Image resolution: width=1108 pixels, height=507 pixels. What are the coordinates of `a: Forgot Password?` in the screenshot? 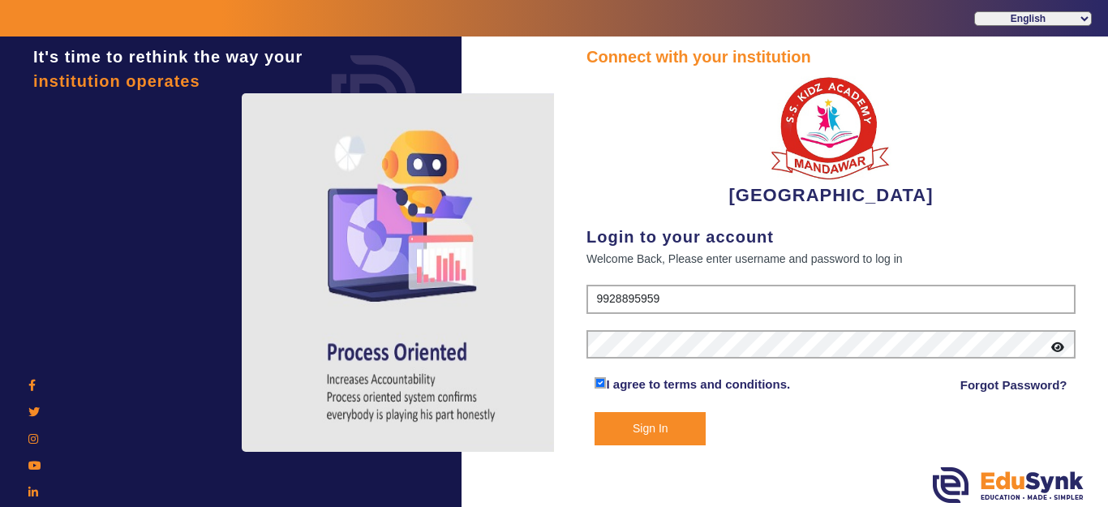 It's located at (1014, 385).